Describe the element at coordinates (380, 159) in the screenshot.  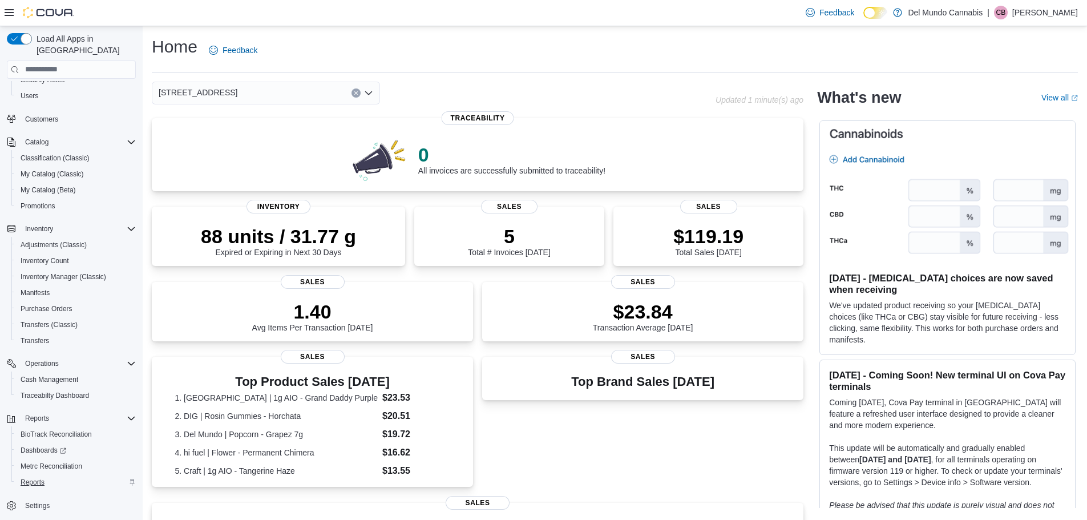
I see `img: 0` at that location.